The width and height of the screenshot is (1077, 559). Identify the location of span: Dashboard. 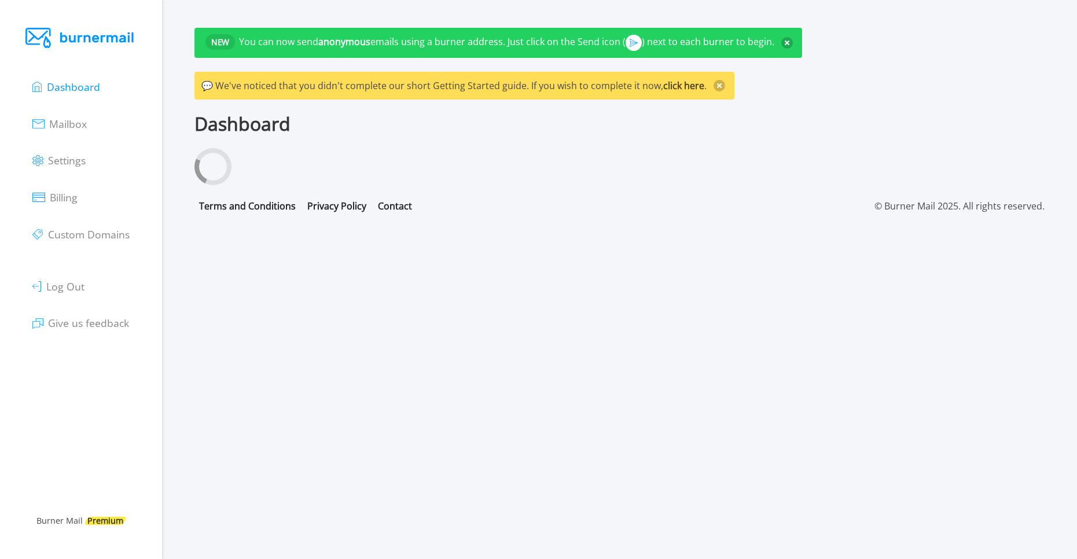
(74, 87).